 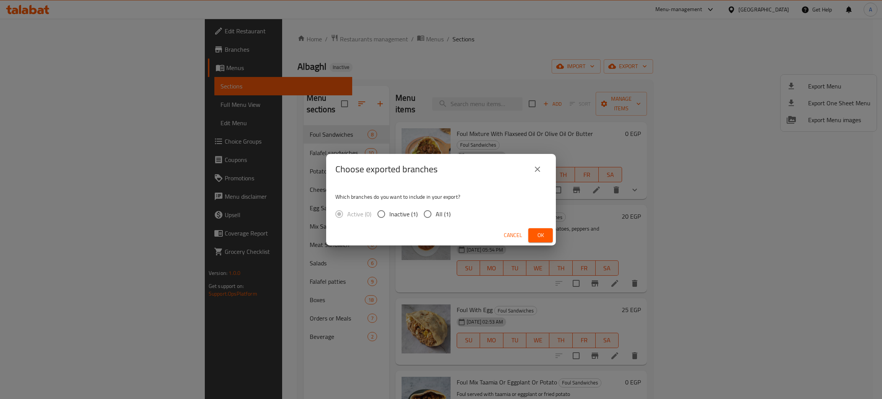 I want to click on p: Which branches do you want to include in your export?, so click(x=441, y=197).